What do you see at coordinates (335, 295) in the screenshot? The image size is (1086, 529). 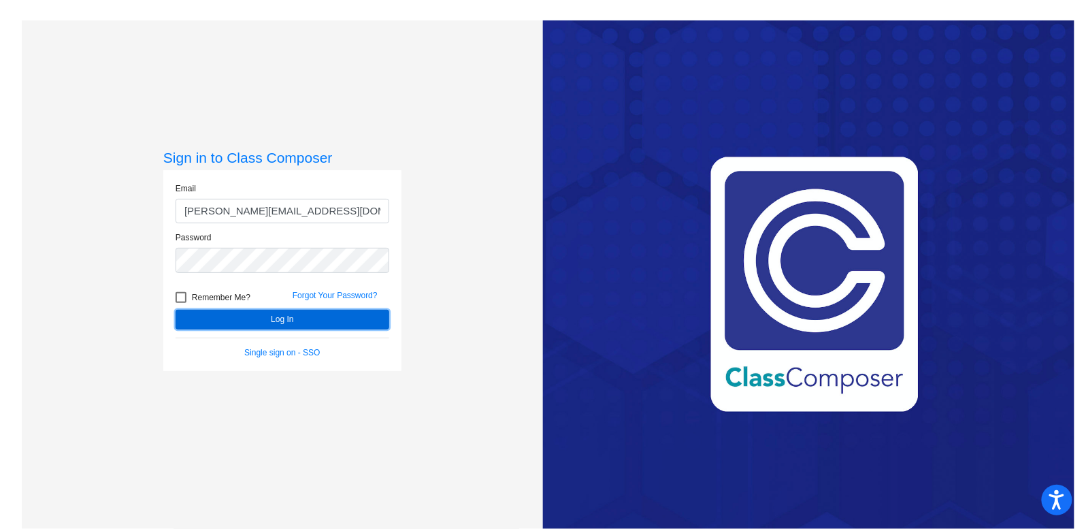 I see `a: Forgot Your Password?` at bounding box center [335, 295].